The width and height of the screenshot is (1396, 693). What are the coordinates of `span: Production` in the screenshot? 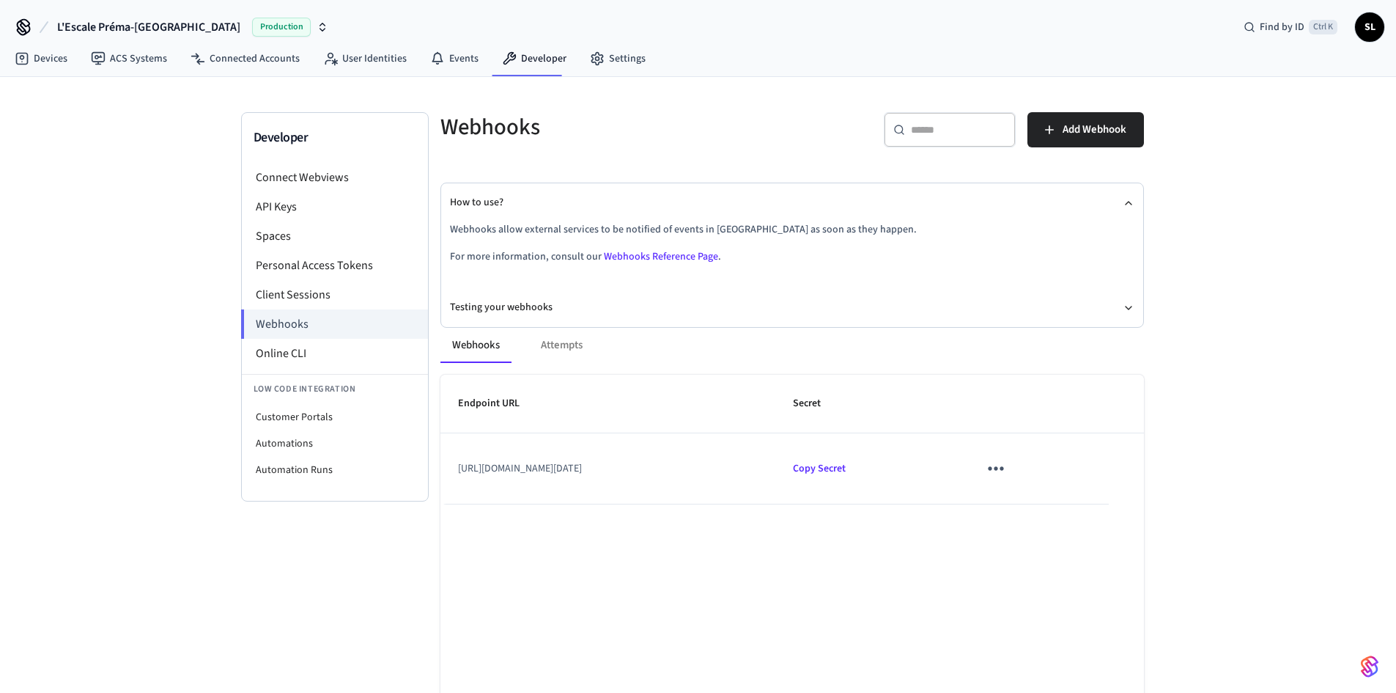 It's located at (281, 27).